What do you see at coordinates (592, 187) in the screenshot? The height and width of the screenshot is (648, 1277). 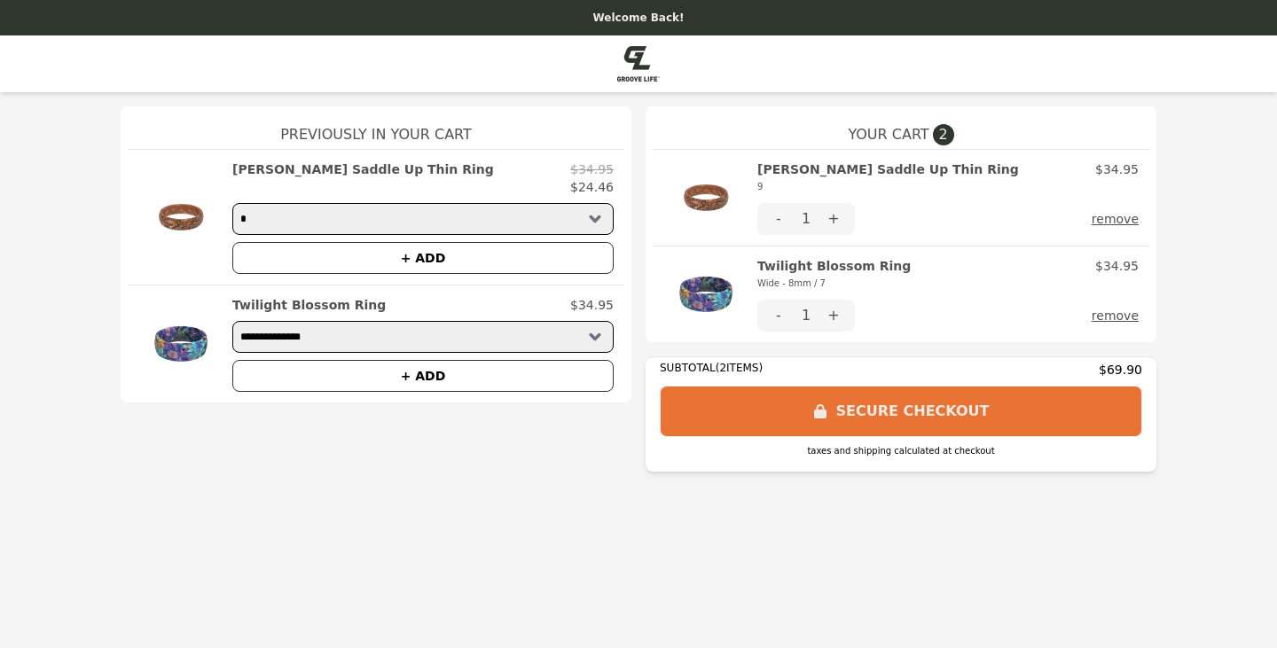 I see `p: $24.46` at bounding box center [592, 187].